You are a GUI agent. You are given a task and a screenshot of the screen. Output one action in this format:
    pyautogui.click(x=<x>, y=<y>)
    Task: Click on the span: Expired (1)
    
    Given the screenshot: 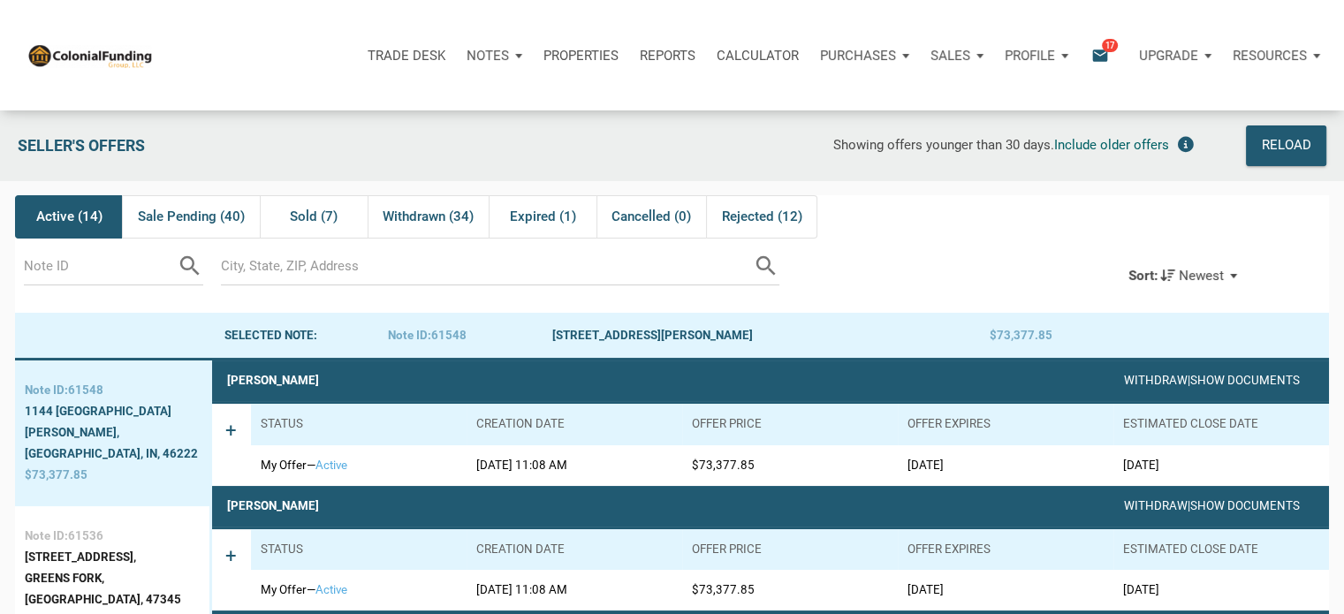 What is the action you would take?
    pyautogui.click(x=542, y=216)
    